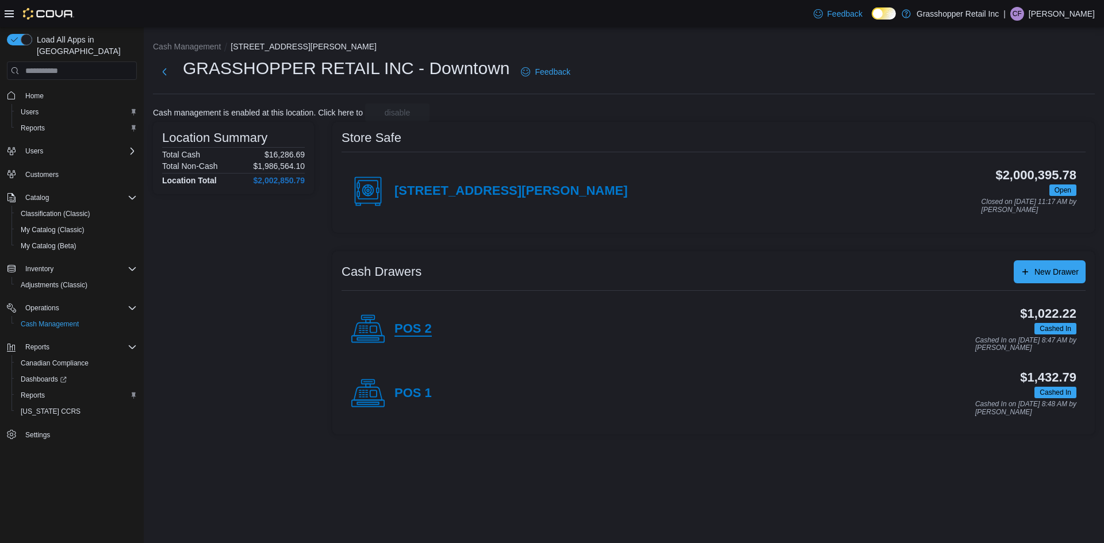  What do you see at coordinates (624, 48) in the screenshot?
I see `nav: An example of EuiBreadcrumbs` at bounding box center [624, 48].